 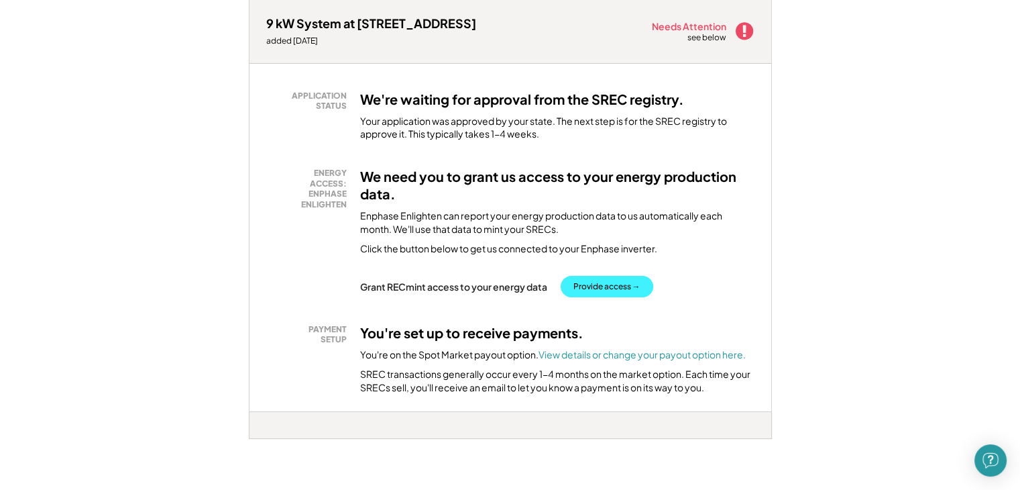 What do you see at coordinates (310, 334) in the screenshot?
I see `div: PAYMENT SETUP` at bounding box center [310, 334].